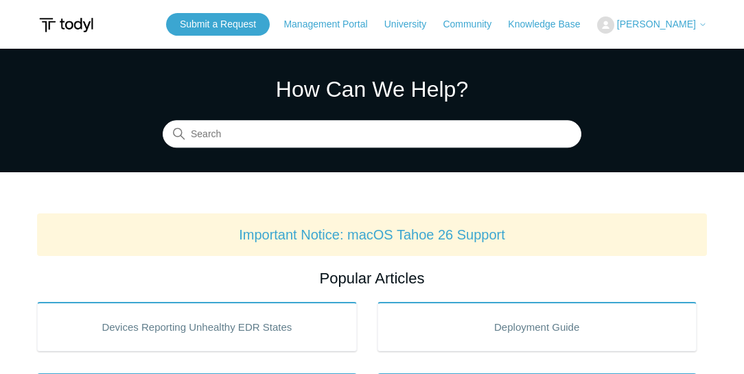  I want to click on a: Devices Reporting Unhealthy EDR States, so click(196, 327).